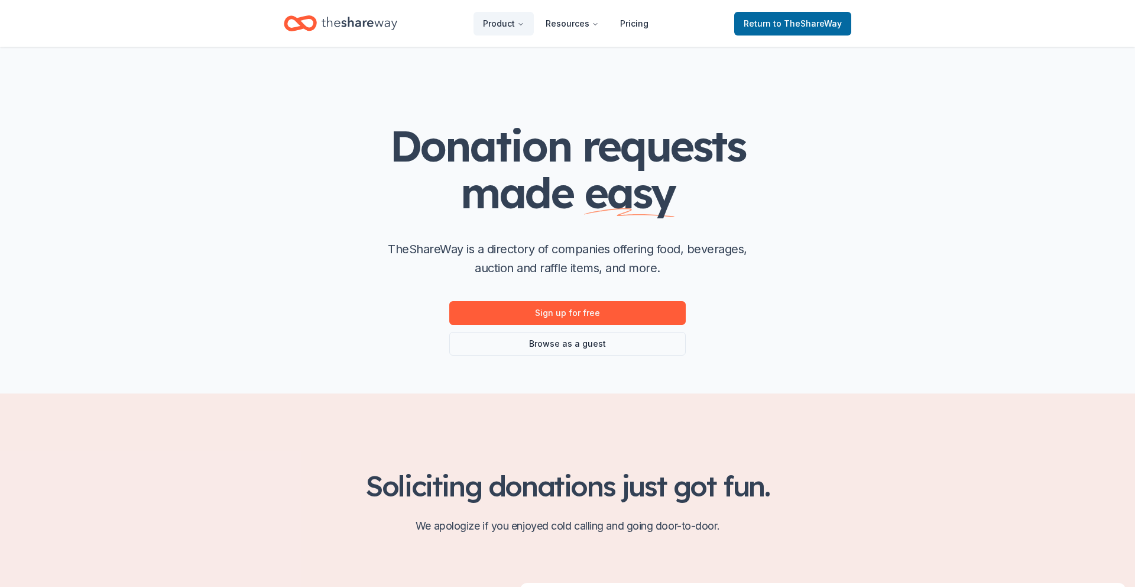 The image size is (1135, 587). What do you see at coordinates (568, 258) in the screenshot?
I see `p: TheShareWay is a directory of companies offering food, beverages, auction and raffle items, and m...` at bounding box center [568, 258].